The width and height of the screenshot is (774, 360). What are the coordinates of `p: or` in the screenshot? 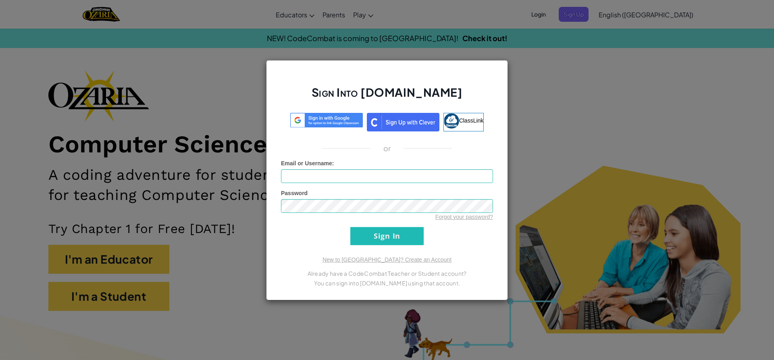 It's located at (387, 148).